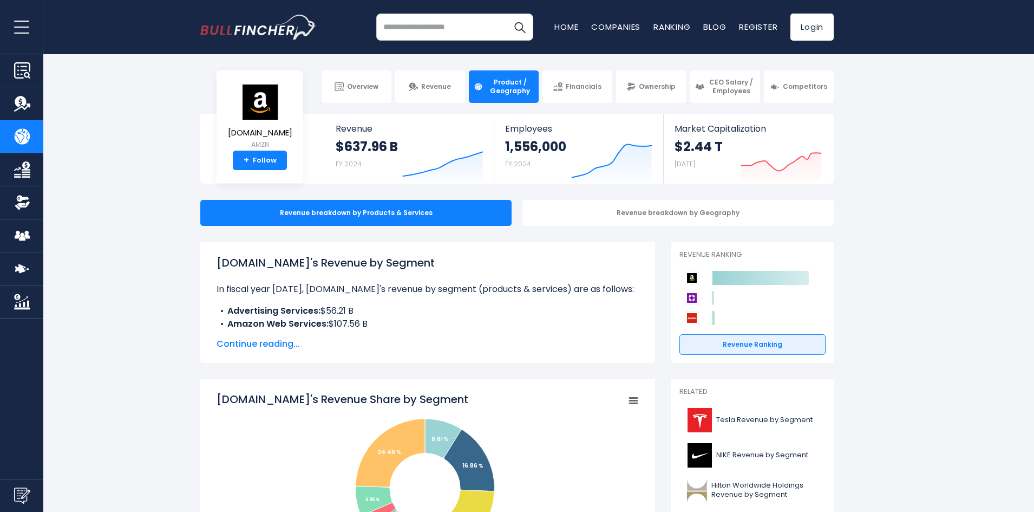 The height and width of the screenshot is (512, 1034). What do you see at coordinates (692, 298) in the screenshot?
I see `img: Wayfair competitors logo` at bounding box center [692, 298].